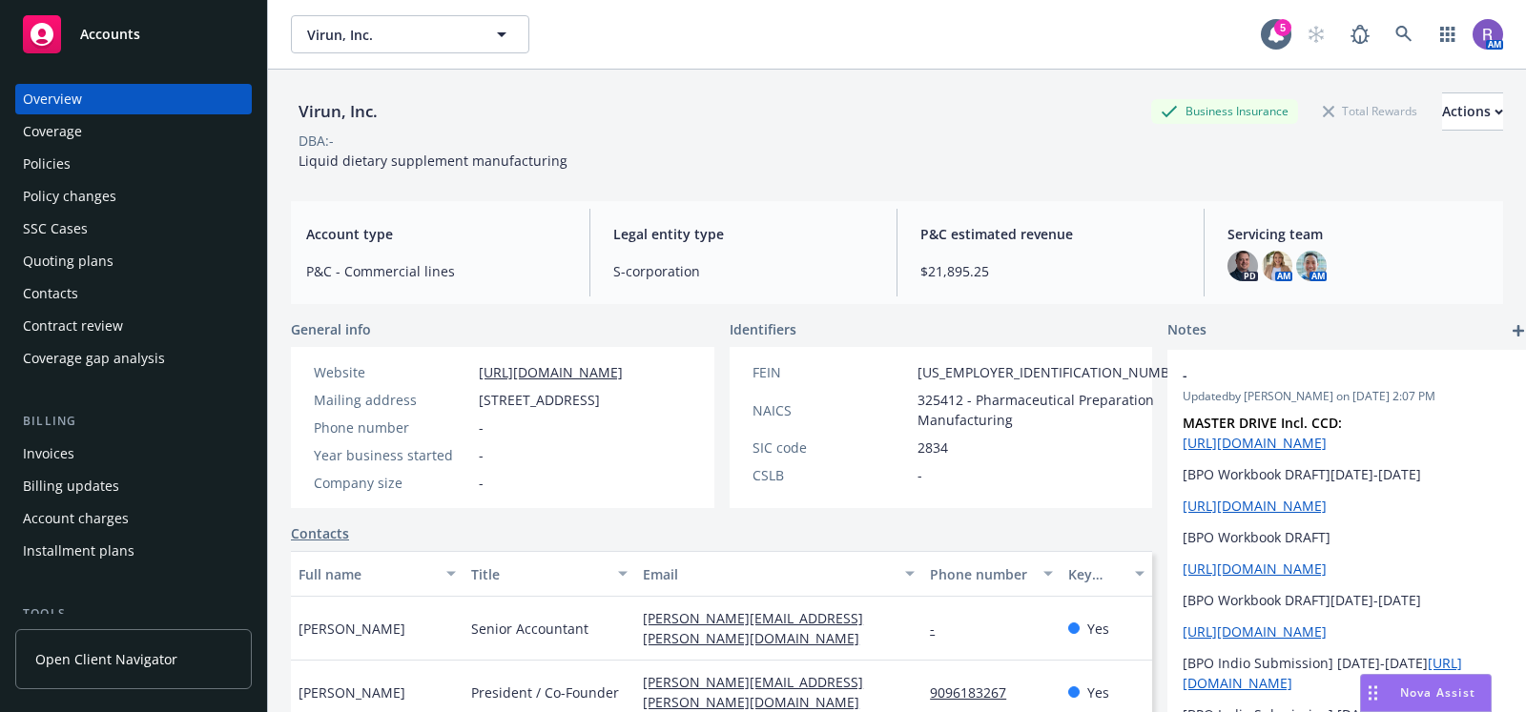 This screenshot has width=1526, height=712. What do you see at coordinates (331, 329) in the screenshot?
I see `span: General info` at bounding box center [331, 329].